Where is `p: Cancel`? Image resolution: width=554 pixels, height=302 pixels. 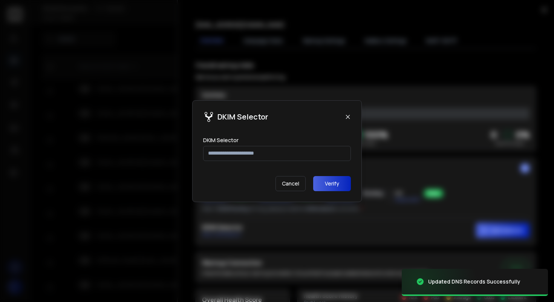
p: Cancel is located at coordinates (291, 184).